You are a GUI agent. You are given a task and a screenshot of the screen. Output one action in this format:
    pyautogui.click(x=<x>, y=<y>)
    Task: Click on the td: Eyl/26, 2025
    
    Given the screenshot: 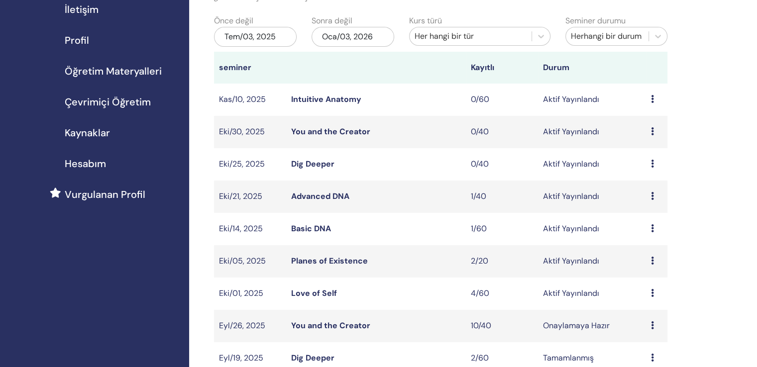 What is the action you would take?
    pyautogui.click(x=250, y=326)
    